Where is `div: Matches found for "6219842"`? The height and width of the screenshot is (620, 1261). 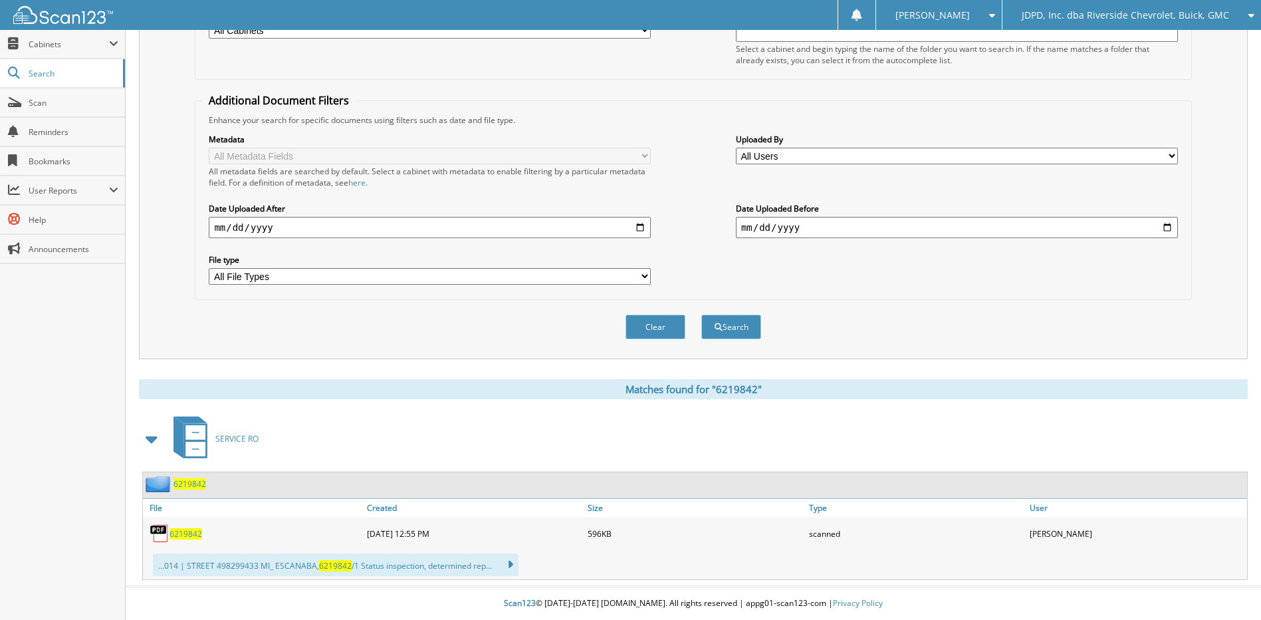
div: Matches found for "6219842" is located at coordinates (693, 389).